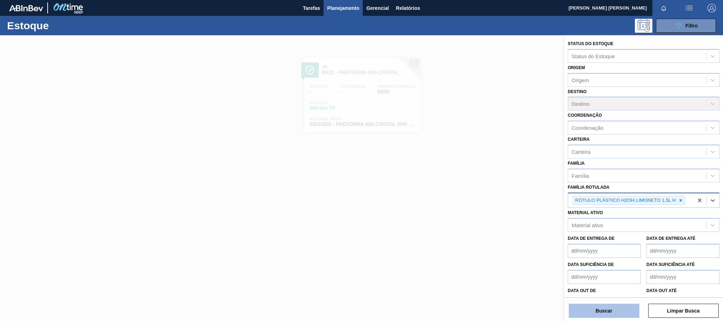  I want to click on label: Data de Entrega de, so click(591, 239).